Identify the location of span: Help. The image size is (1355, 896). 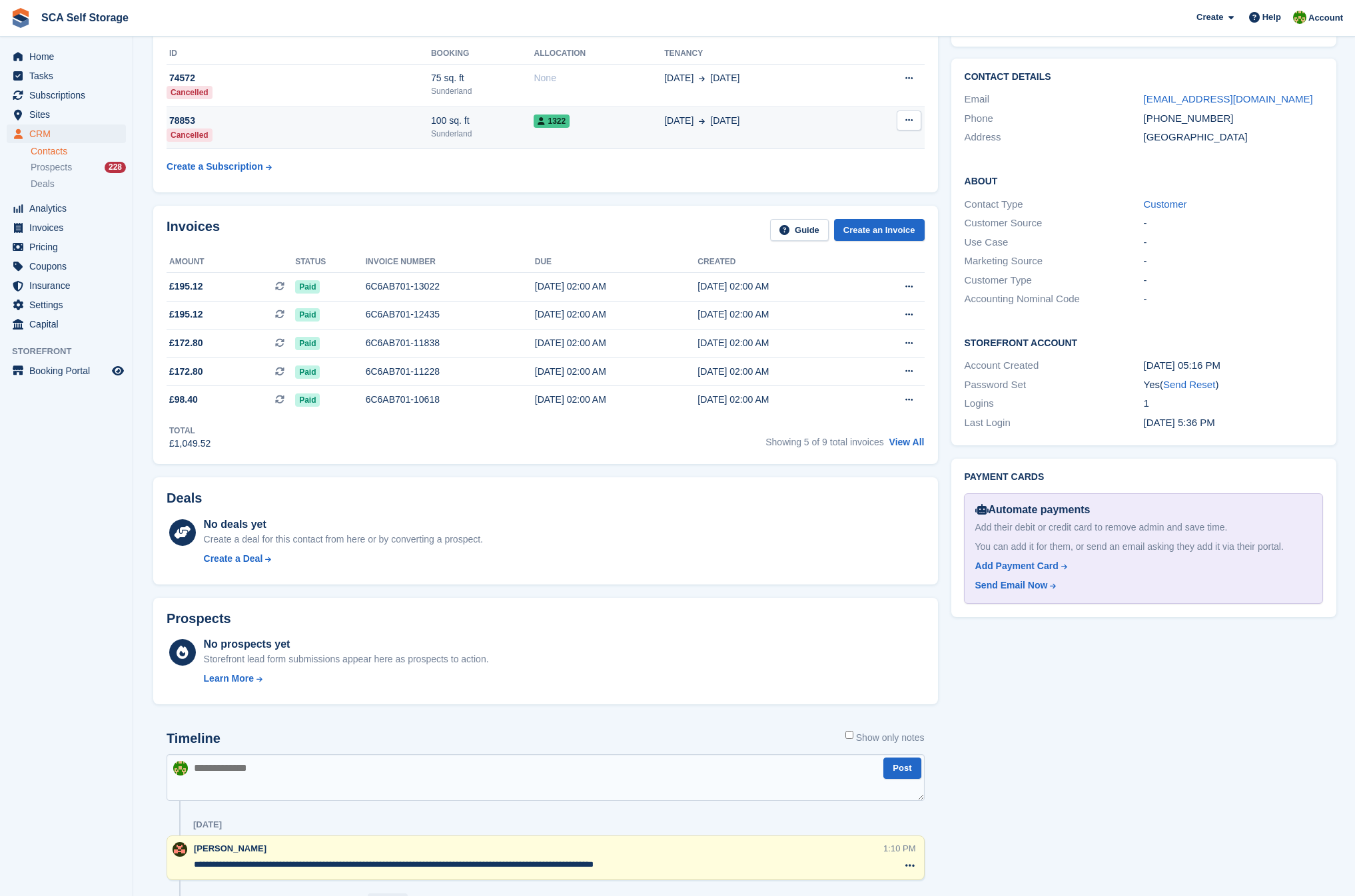
(1272, 17).